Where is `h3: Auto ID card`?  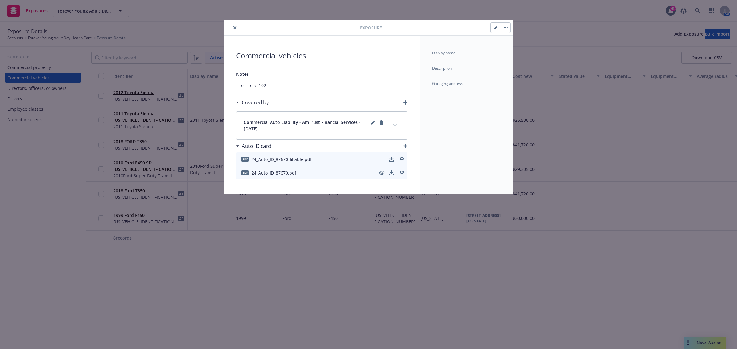
h3: Auto ID card is located at coordinates (256, 146).